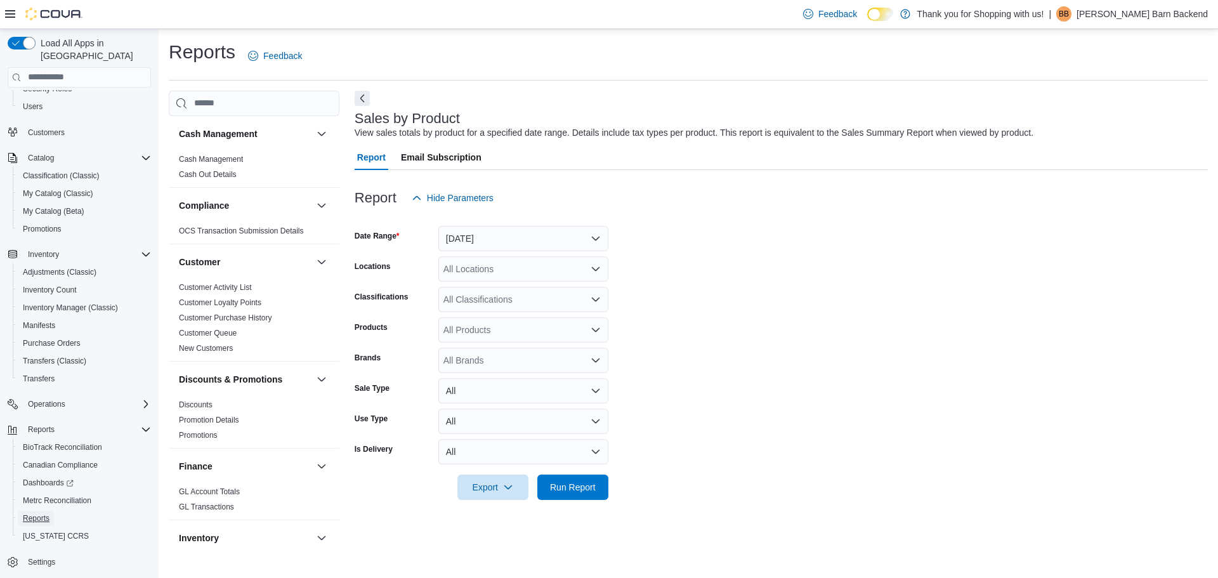 Image resolution: width=1218 pixels, height=578 pixels. I want to click on h3: Customer, so click(199, 262).